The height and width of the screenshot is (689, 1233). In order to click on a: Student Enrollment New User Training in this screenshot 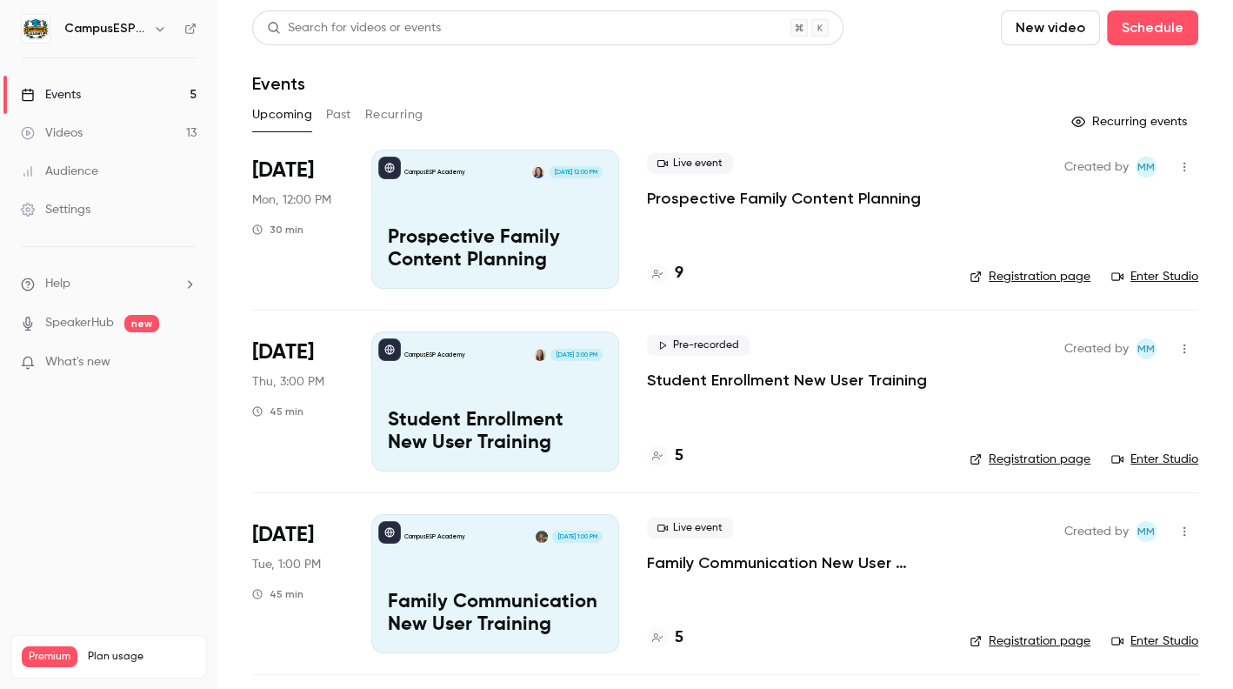, I will do `click(787, 380)`.